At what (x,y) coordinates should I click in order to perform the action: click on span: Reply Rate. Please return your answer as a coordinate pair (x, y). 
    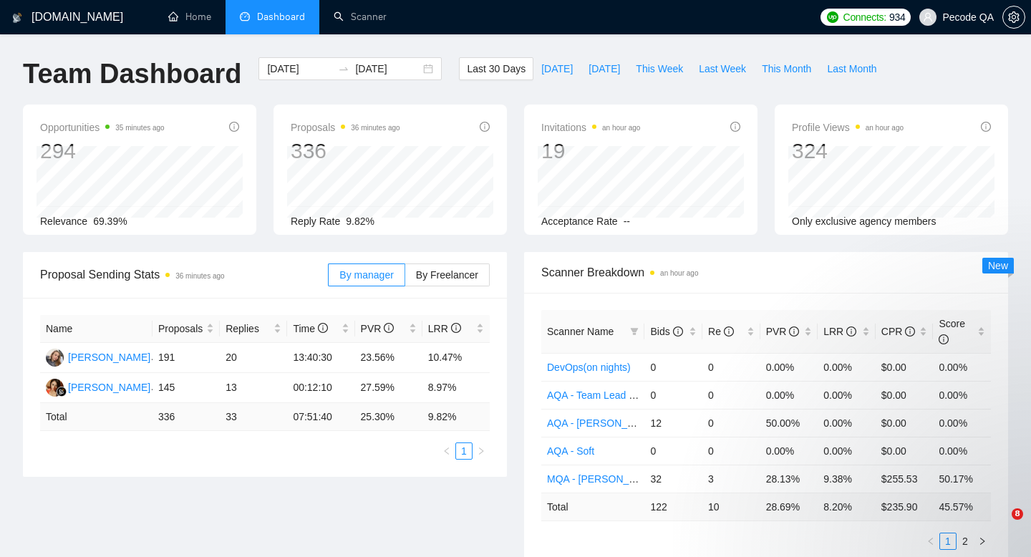
    Looking at the image, I should click on (315, 221).